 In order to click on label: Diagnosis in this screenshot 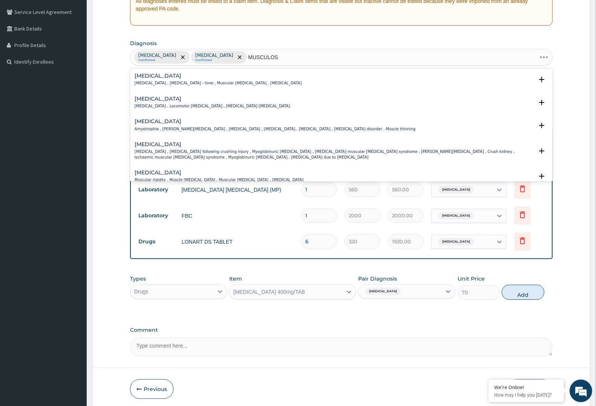, I will do `click(143, 43)`.